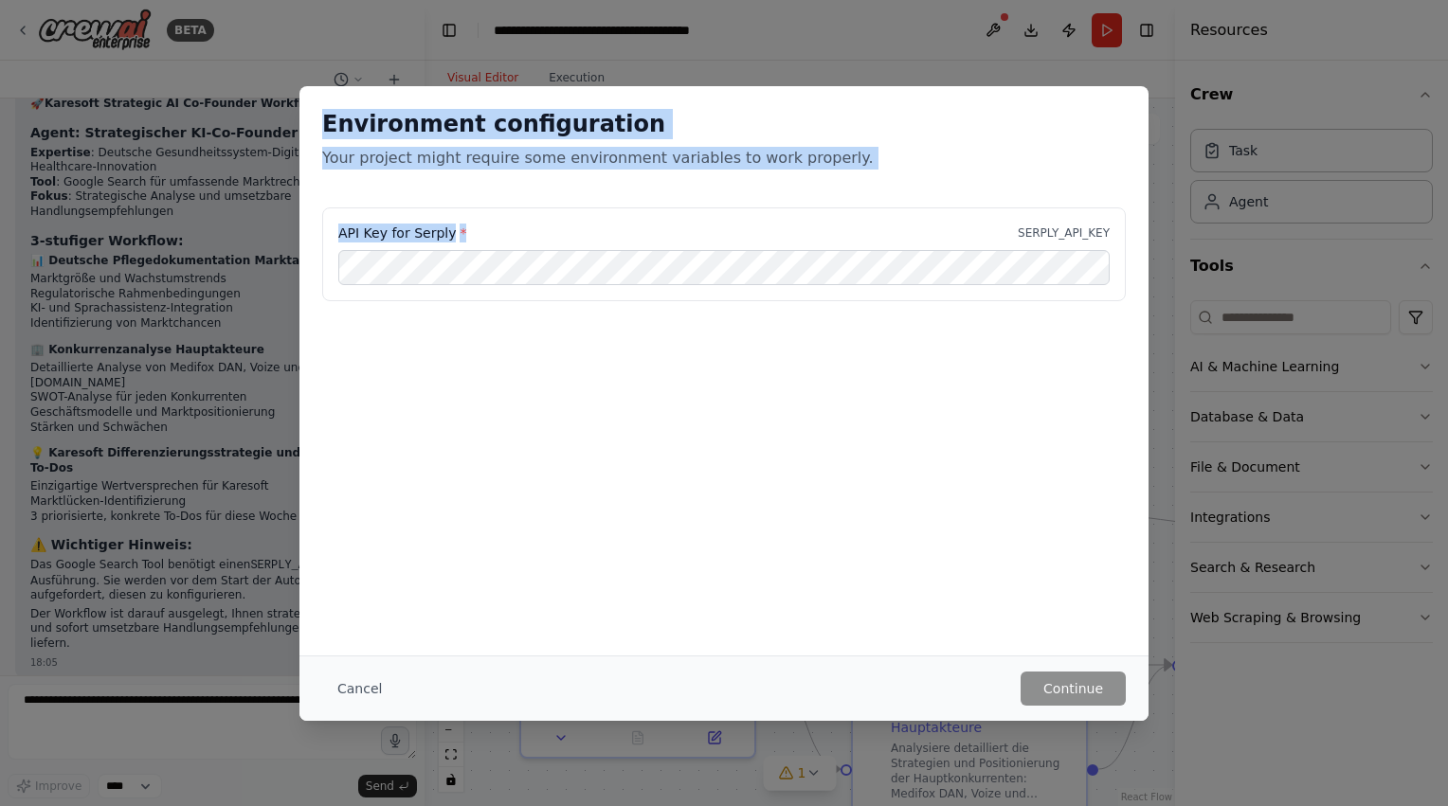 The image size is (1448, 806). I want to click on h2: Environment configuration, so click(724, 124).